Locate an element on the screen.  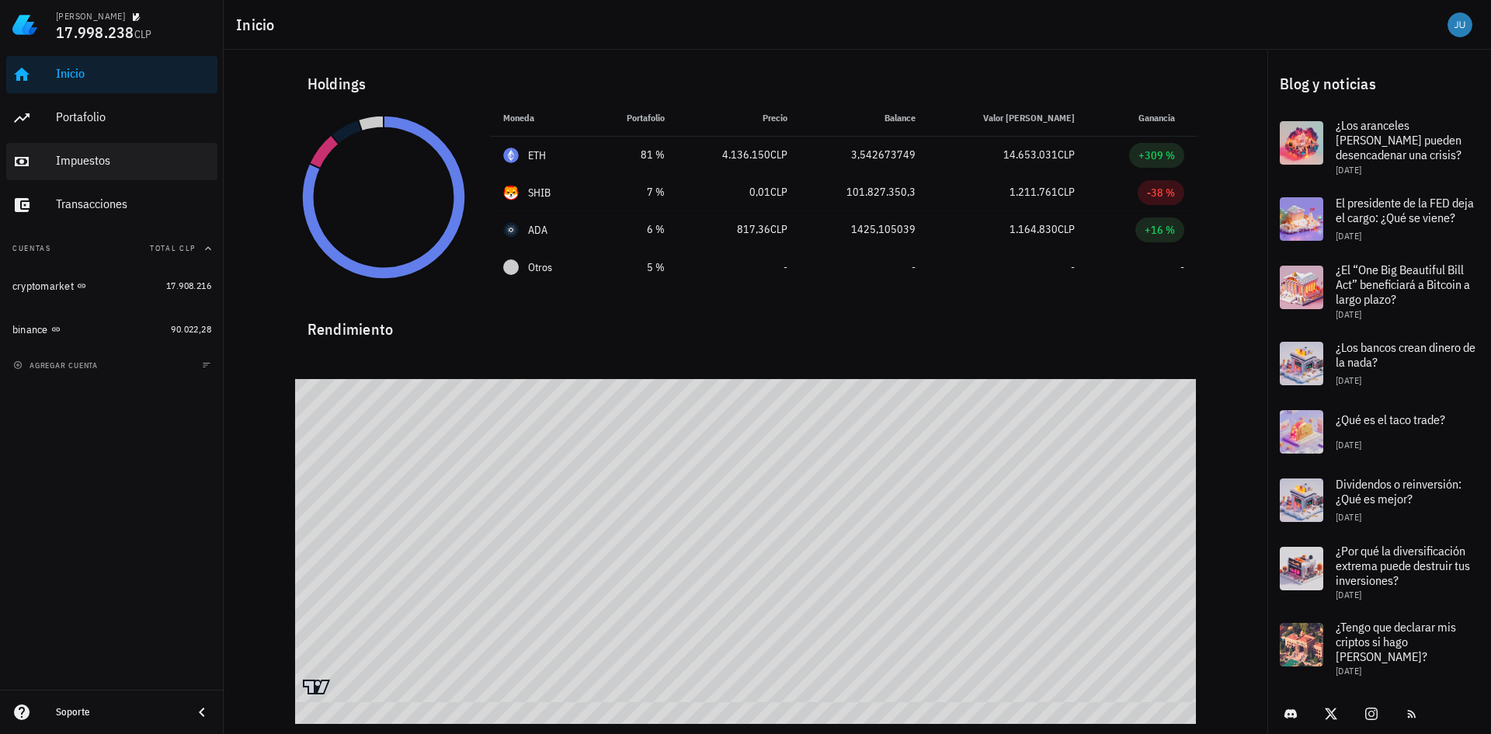
div: 3,542673749 is located at coordinates (864, 155).